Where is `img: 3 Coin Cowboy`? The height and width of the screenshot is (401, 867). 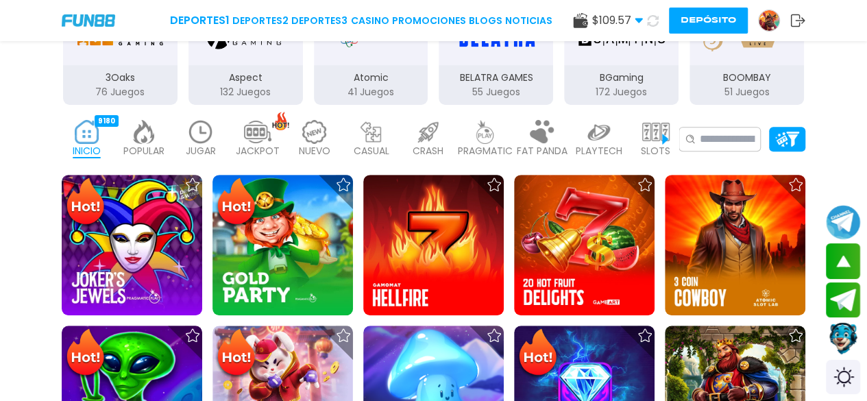
img: 3 Coin Cowboy is located at coordinates (735, 245).